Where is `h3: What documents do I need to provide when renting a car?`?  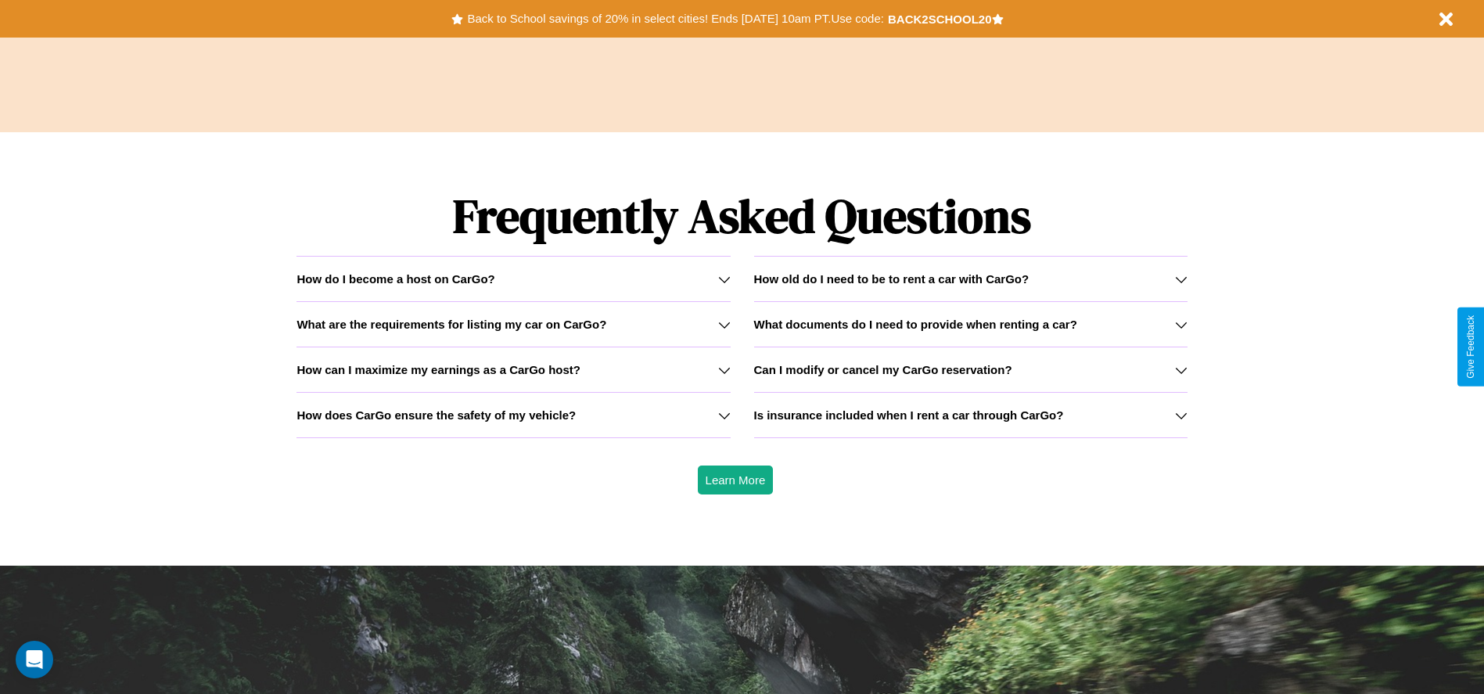
h3: What documents do I need to provide when renting a car? is located at coordinates (915, 324).